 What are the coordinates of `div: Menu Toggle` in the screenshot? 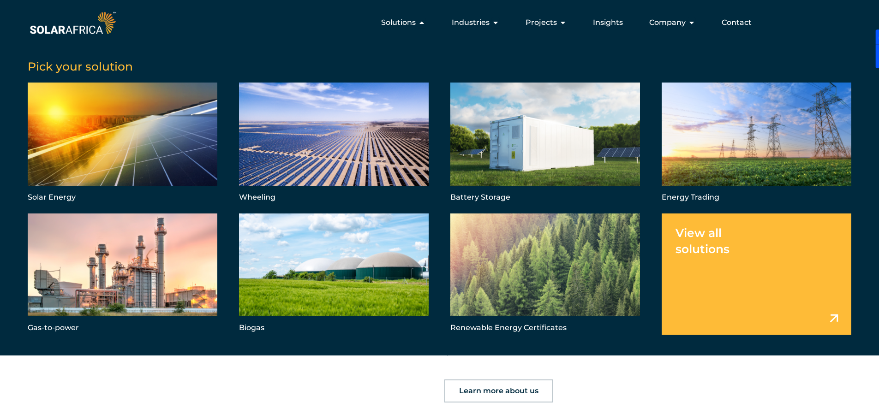 It's located at (438, 23).